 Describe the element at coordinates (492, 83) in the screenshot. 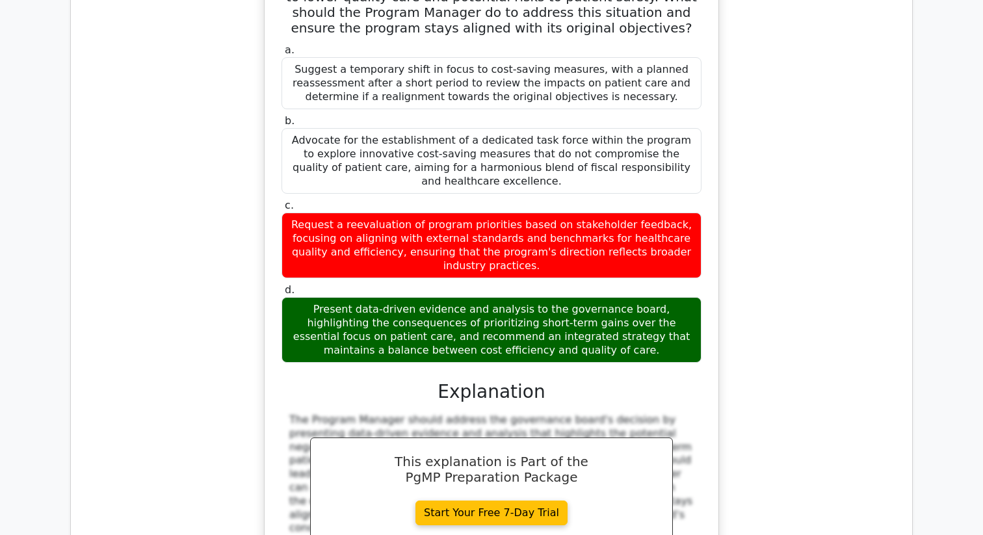

I see `div: Suggest a temporary shift in focus to cost-saving measures, with a planned reassessment after a s...` at that location.